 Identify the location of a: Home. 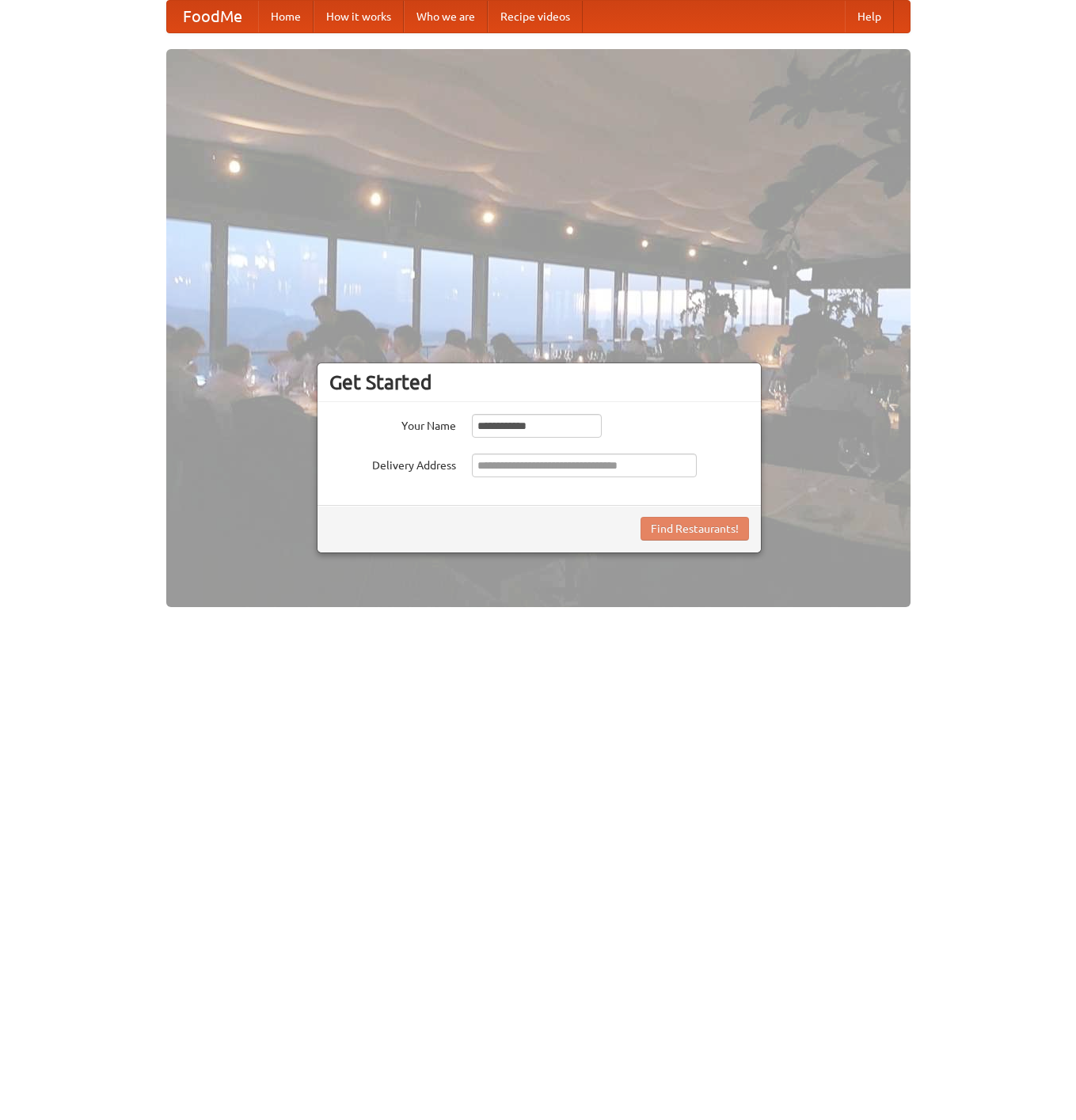
(286, 17).